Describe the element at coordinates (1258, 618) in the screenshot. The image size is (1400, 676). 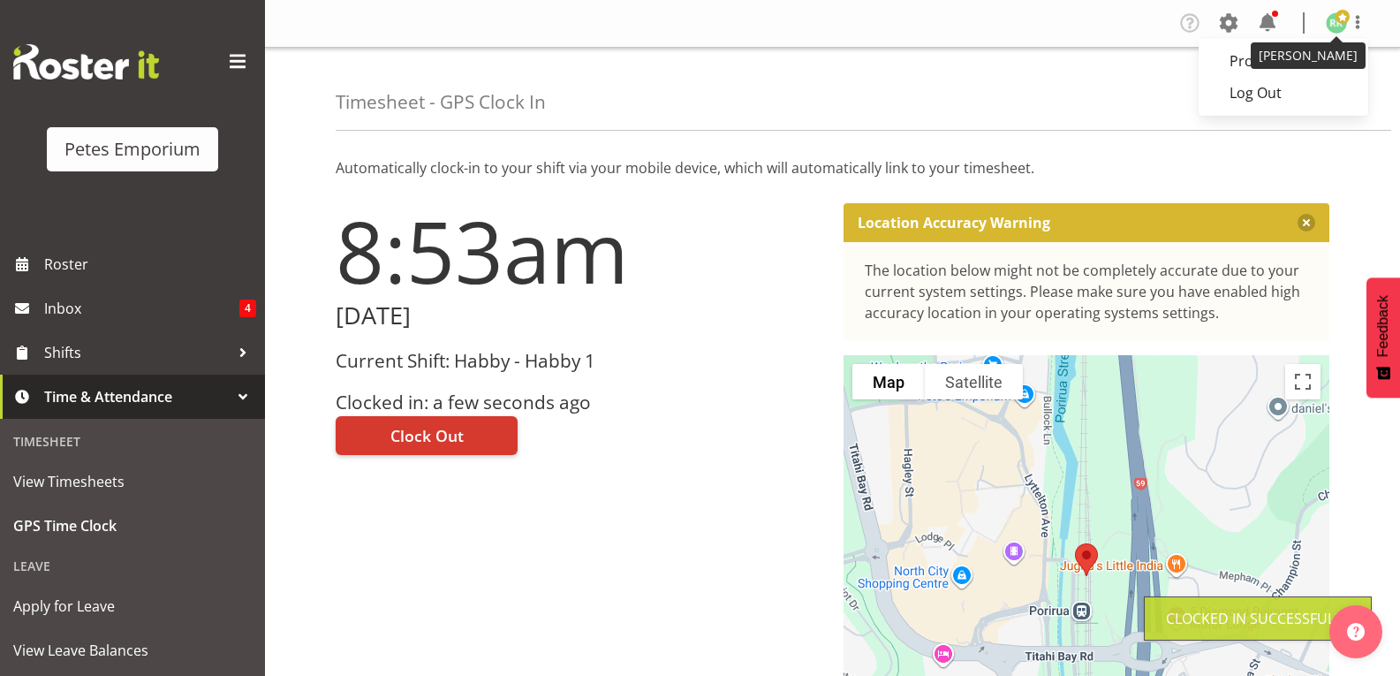
I see `div: Clocked in Successfully` at that location.